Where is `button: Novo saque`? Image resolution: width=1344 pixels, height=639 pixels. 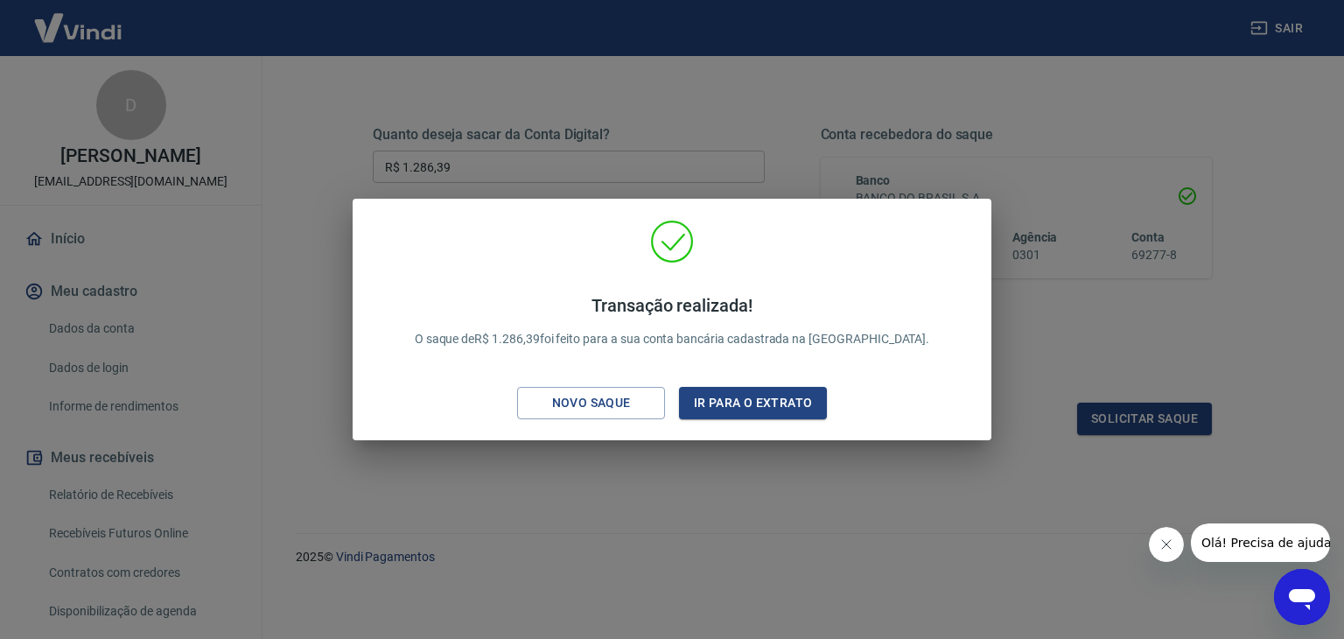
button: Novo saque is located at coordinates (591, 403).